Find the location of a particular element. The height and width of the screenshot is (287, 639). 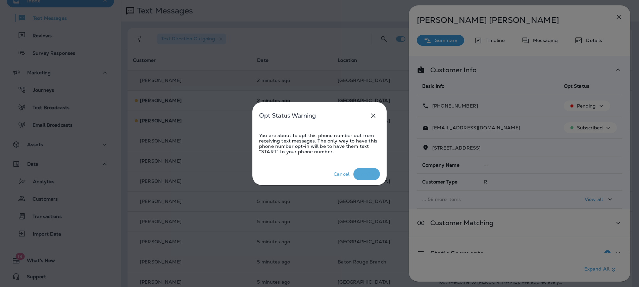

div: Cancel is located at coordinates (341, 174).